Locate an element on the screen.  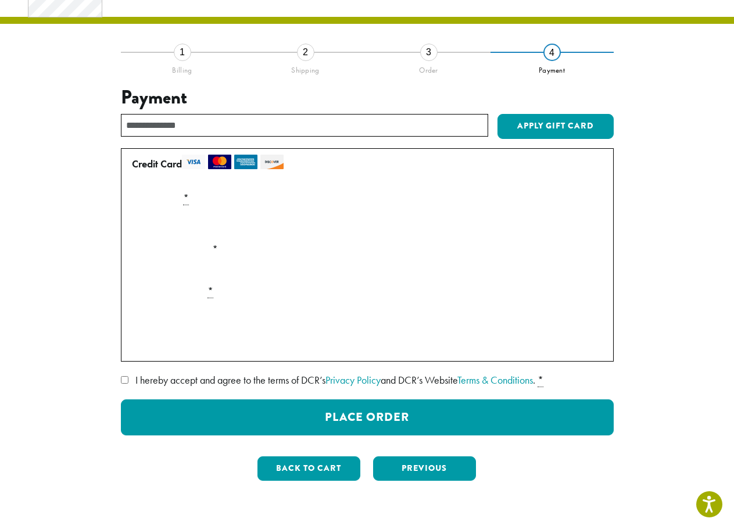
input: I hereby accept and agree to the terms of DCR’sPrivacy Policyand DCR’s WebsiteTerms & Conditions. * is located at coordinates (124, 380).